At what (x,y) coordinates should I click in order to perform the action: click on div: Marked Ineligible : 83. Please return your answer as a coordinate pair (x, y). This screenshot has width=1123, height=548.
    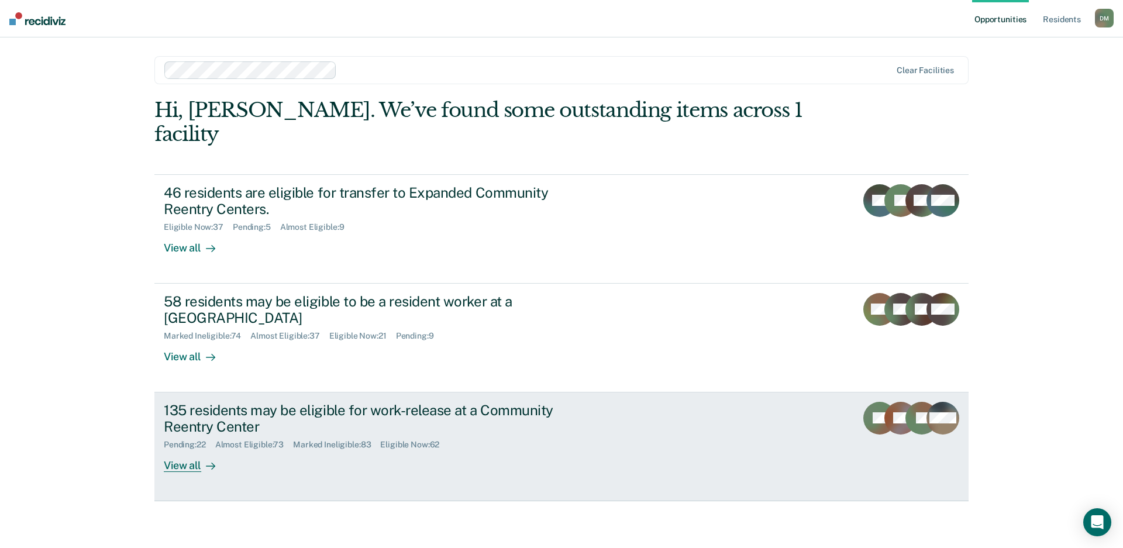
    Looking at the image, I should click on (336, 444).